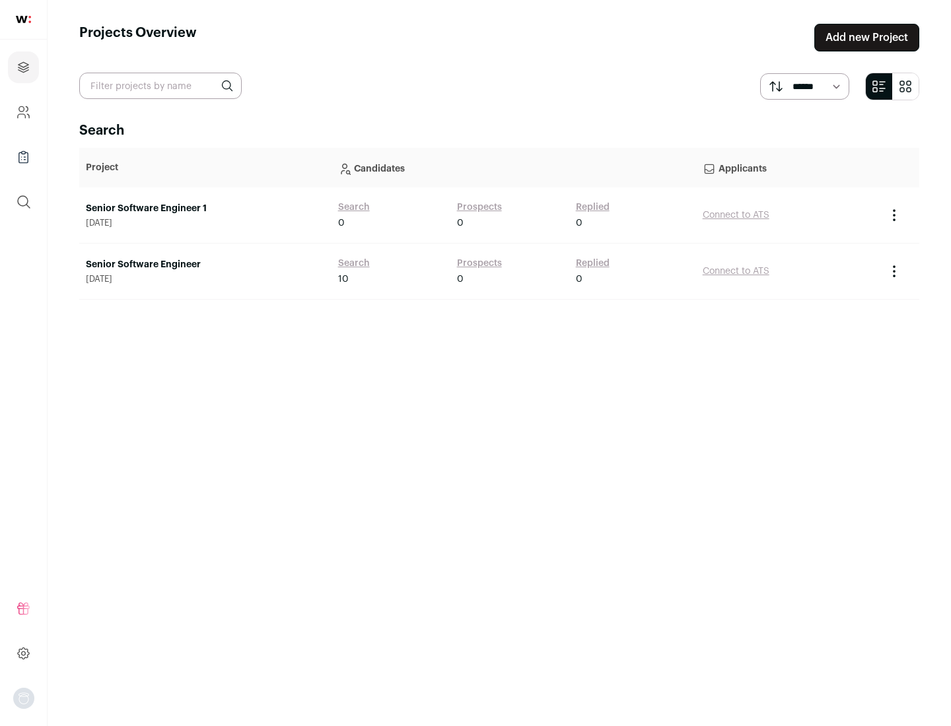  What do you see at coordinates (205, 168) in the screenshot?
I see `p: Project` at bounding box center [205, 168].